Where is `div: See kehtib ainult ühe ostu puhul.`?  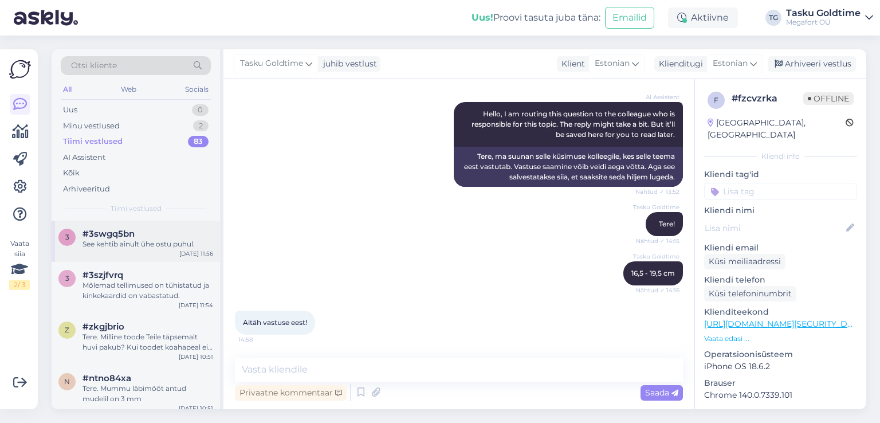 div: See kehtib ainult ühe ostu puhul. is located at coordinates (148, 244).